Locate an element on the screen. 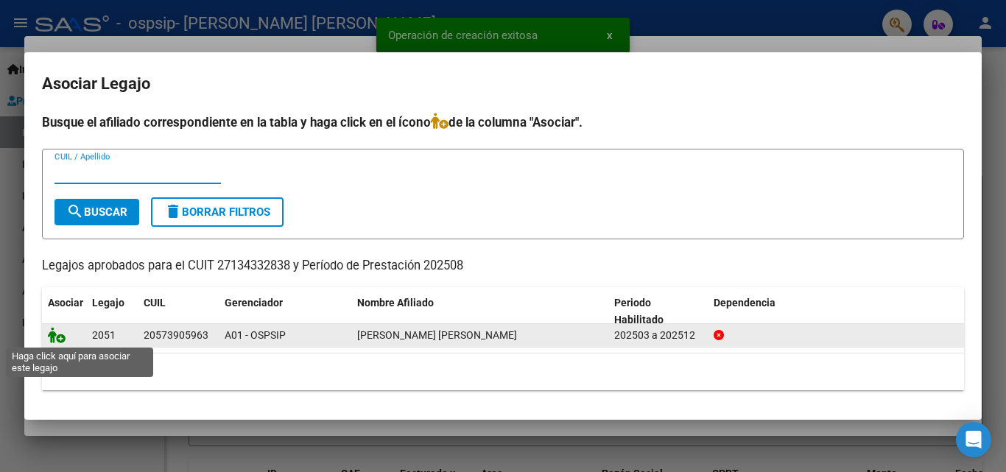  div: 202503 a 202512 is located at coordinates (658, 335).